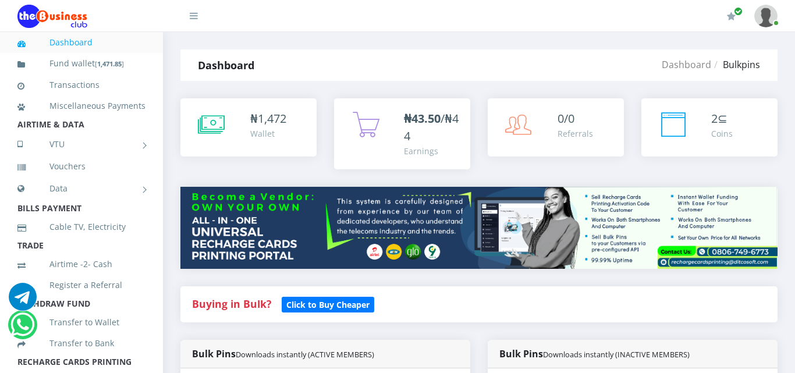 The height and width of the screenshot is (373, 795). What do you see at coordinates (431, 127) in the screenshot?
I see `span: /₦44` at bounding box center [431, 127].